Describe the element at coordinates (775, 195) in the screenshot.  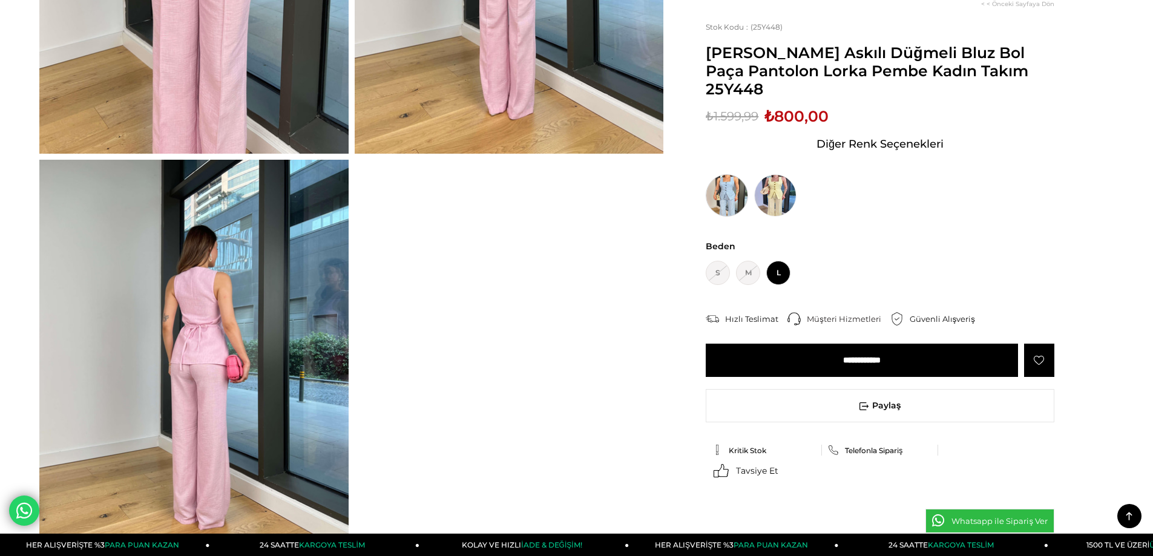
I see `img: Kare Yaka Kalın Askılı Düğmeli Bluz Bol Paça Pantolon Lorka Sarı Kadın Takım 25Y448` at that location.